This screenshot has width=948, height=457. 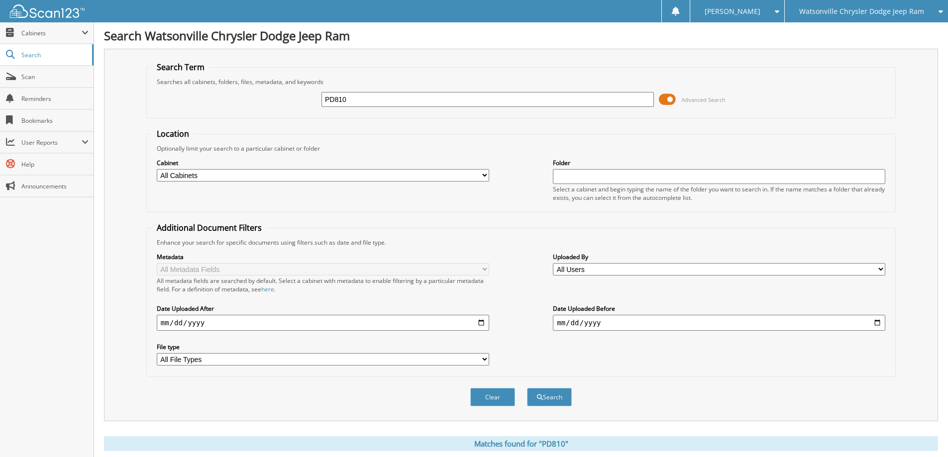 I want to click on legend: Search Term, so click(x=181, y=67).